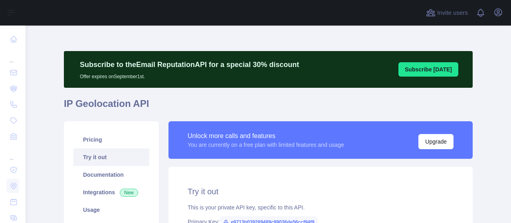 Image resolution: width=511 pixels, height=223 pixels. I want to click on span: New, so click(129, 193).